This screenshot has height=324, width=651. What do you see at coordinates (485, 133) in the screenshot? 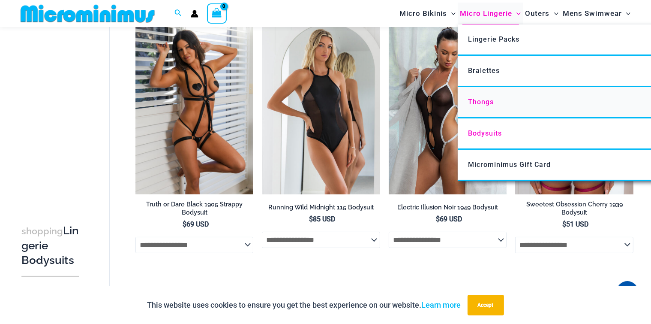
I see `span: Bodysuits` at bounding box center [485, 133].